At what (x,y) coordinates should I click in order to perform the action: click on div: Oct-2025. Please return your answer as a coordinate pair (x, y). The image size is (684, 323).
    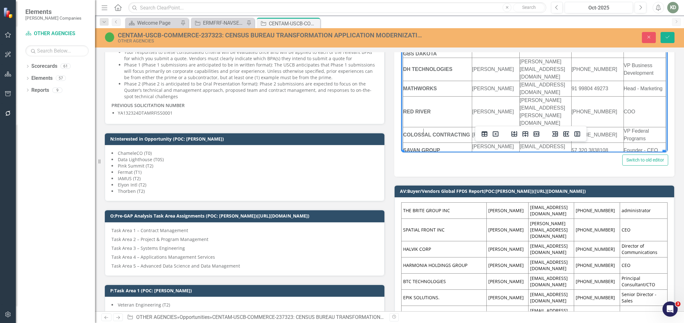
    Looking at the image, I should click on (599, 8).